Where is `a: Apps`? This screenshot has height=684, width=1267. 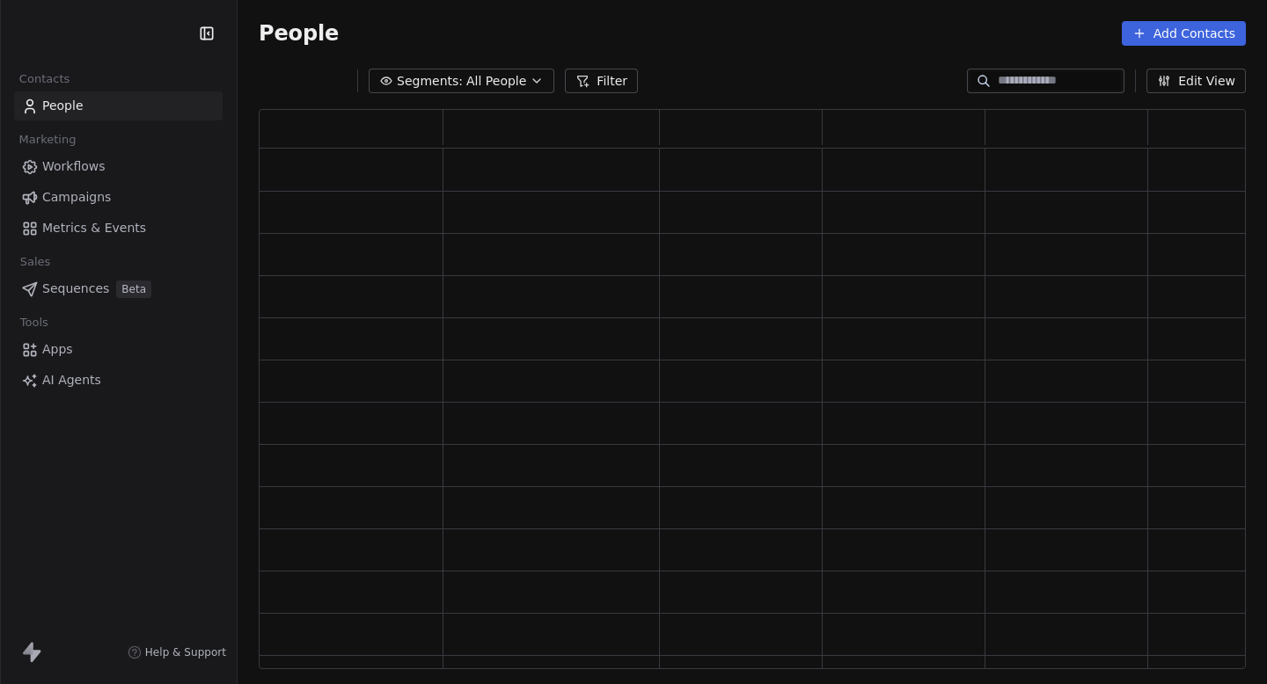 a: Apps is located at coordinates (118, 349).